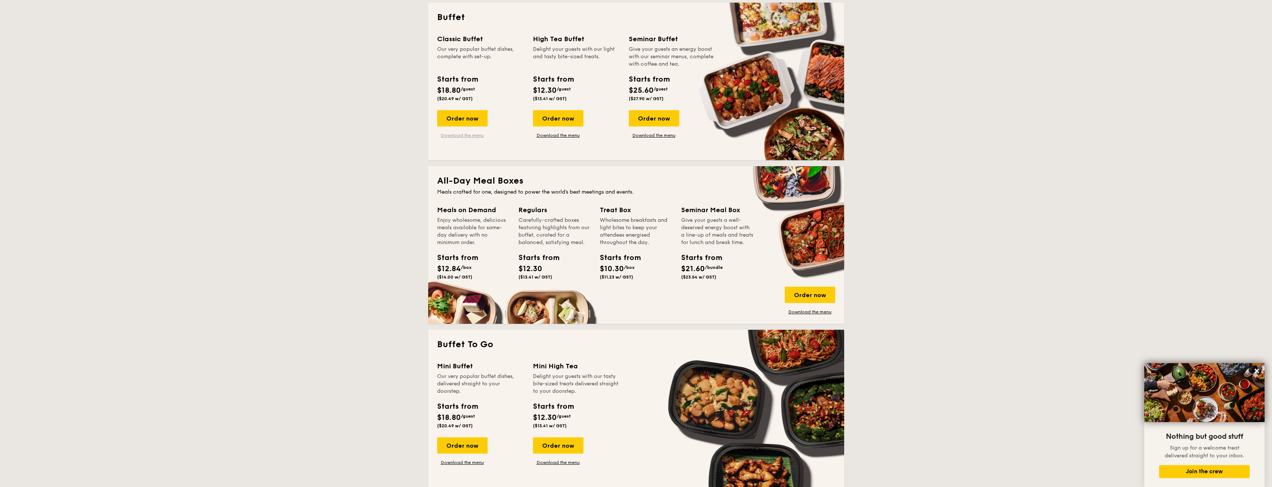  Describe the element at coordinates (636, 345) in the screenshot. I see `h2: Buffet To Go` at that location.